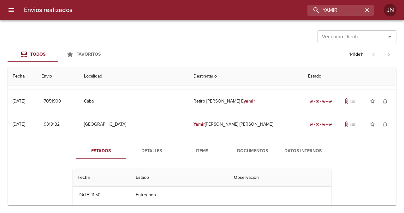 Image resolution: width=404 pixels, height=213 pixels. Describe the element at coordinates (52, 101) in the screenshot. I see `button: 7051909` at that location.